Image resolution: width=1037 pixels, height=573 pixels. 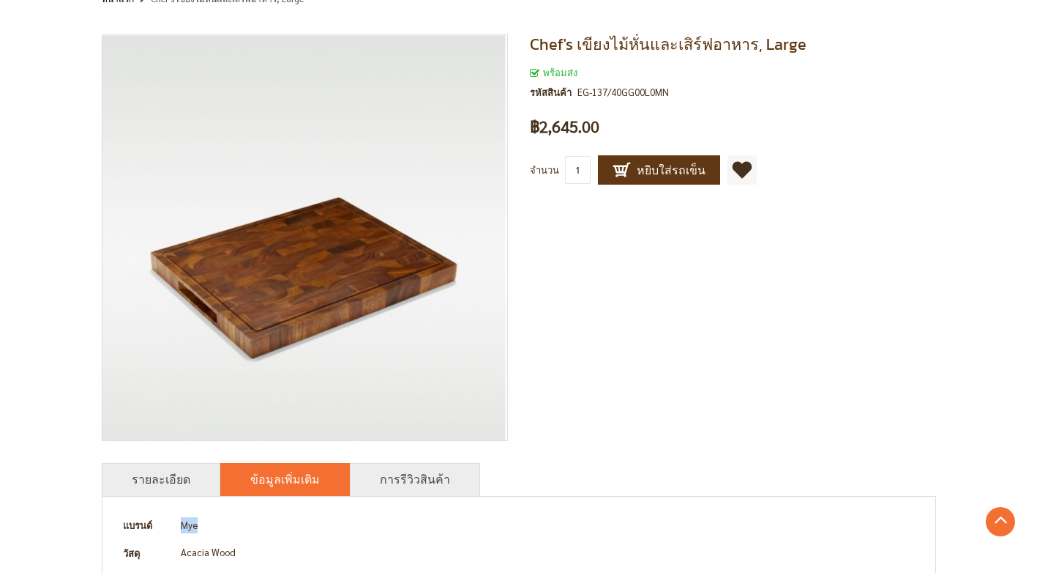 What do you see at coordinates (659, 170) in the screenshot?
I see `button: หยิบใส่รถเข็น` at bounding box center [659, 170].